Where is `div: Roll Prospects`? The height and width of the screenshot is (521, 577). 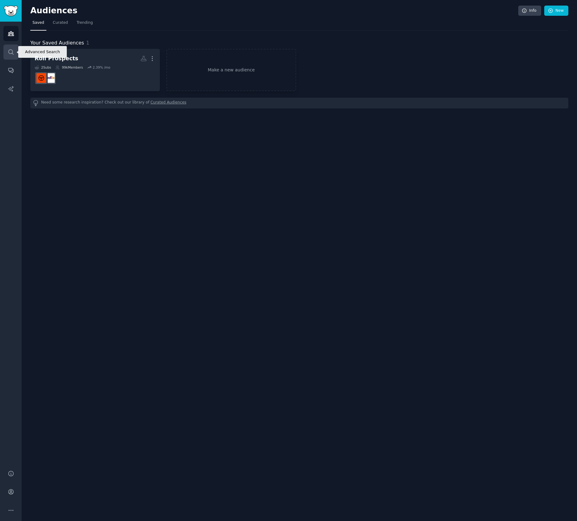 div: Roll Prospects is located at coordinates (56, 58).